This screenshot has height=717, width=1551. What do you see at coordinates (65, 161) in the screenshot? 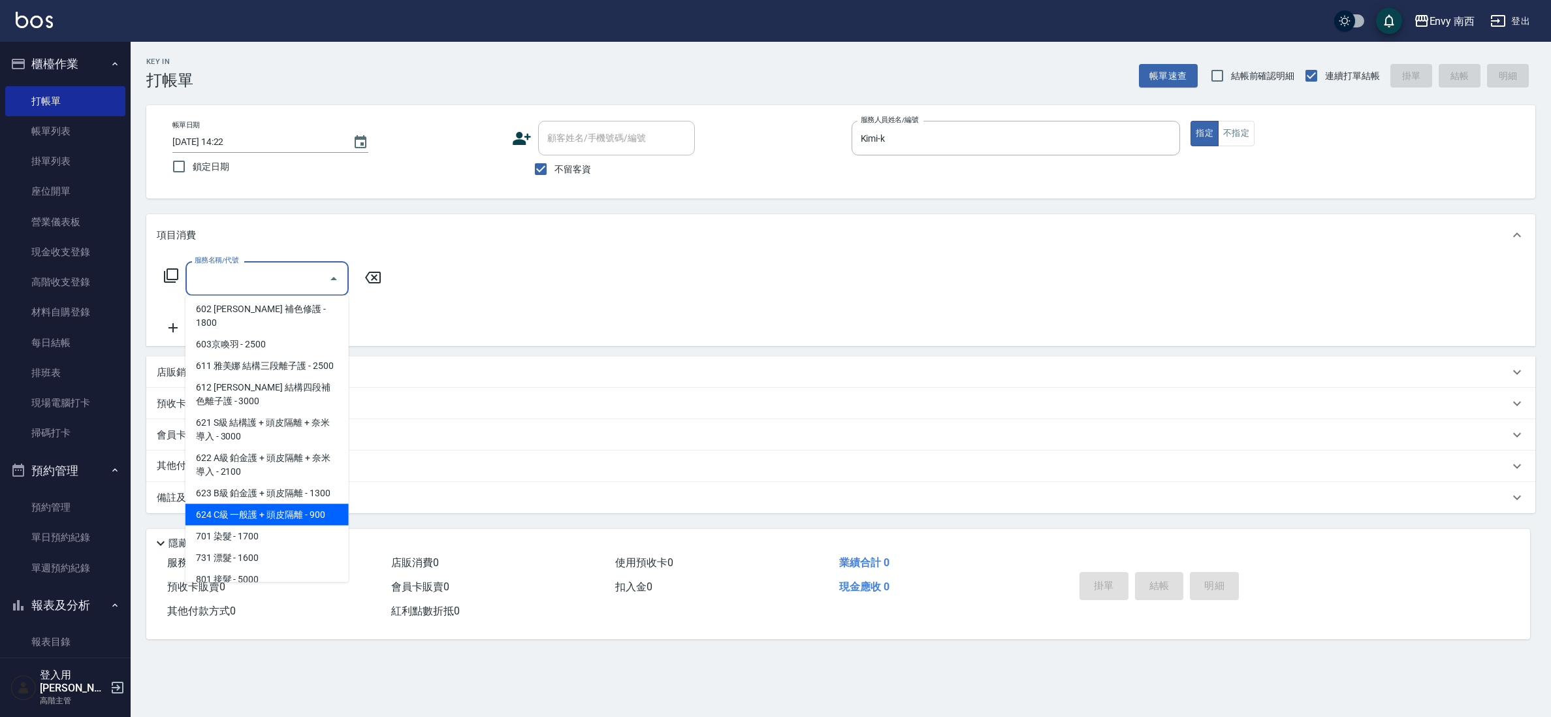
I see `a: 掛單列表` at bounding box center [65, 161].